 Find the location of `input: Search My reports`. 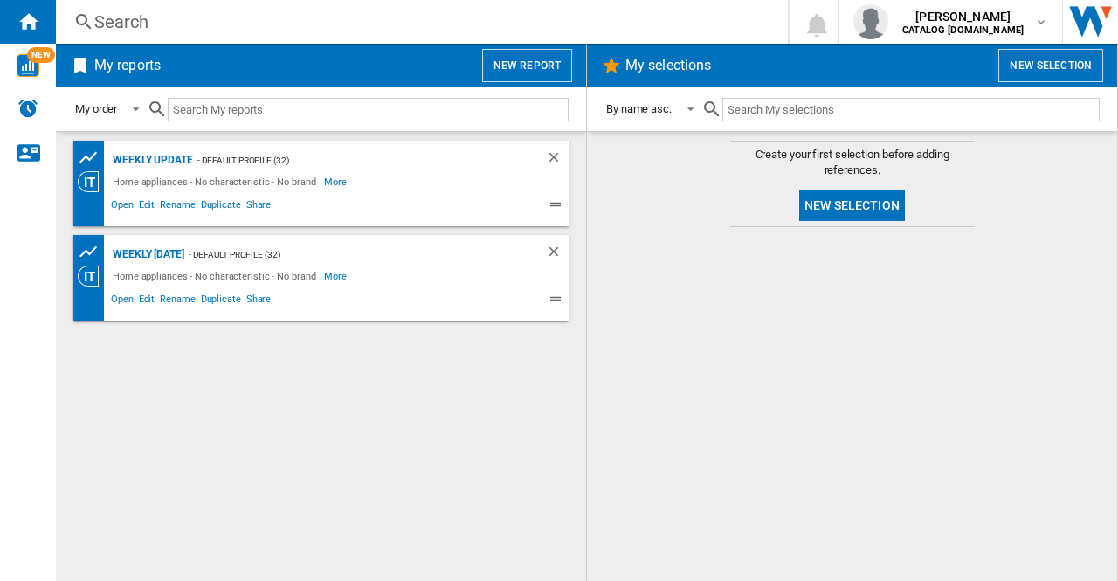

input: Search My reports is located at coordinates (368, 109).